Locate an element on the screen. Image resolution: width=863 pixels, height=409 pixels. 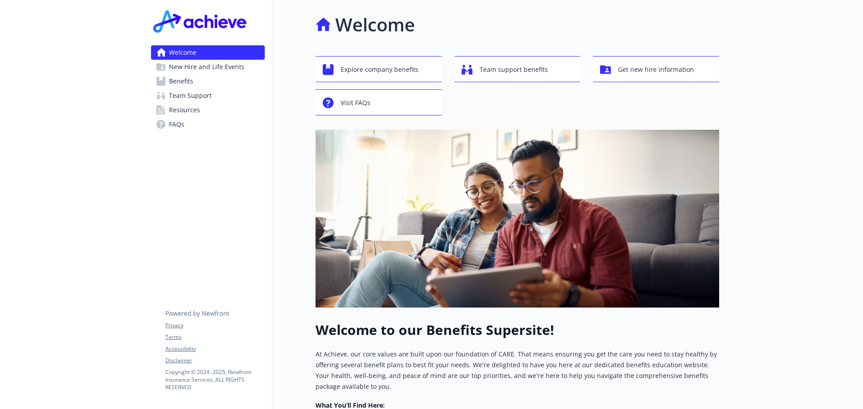
button: Visit FAQs is located at coordinates (378, 102).